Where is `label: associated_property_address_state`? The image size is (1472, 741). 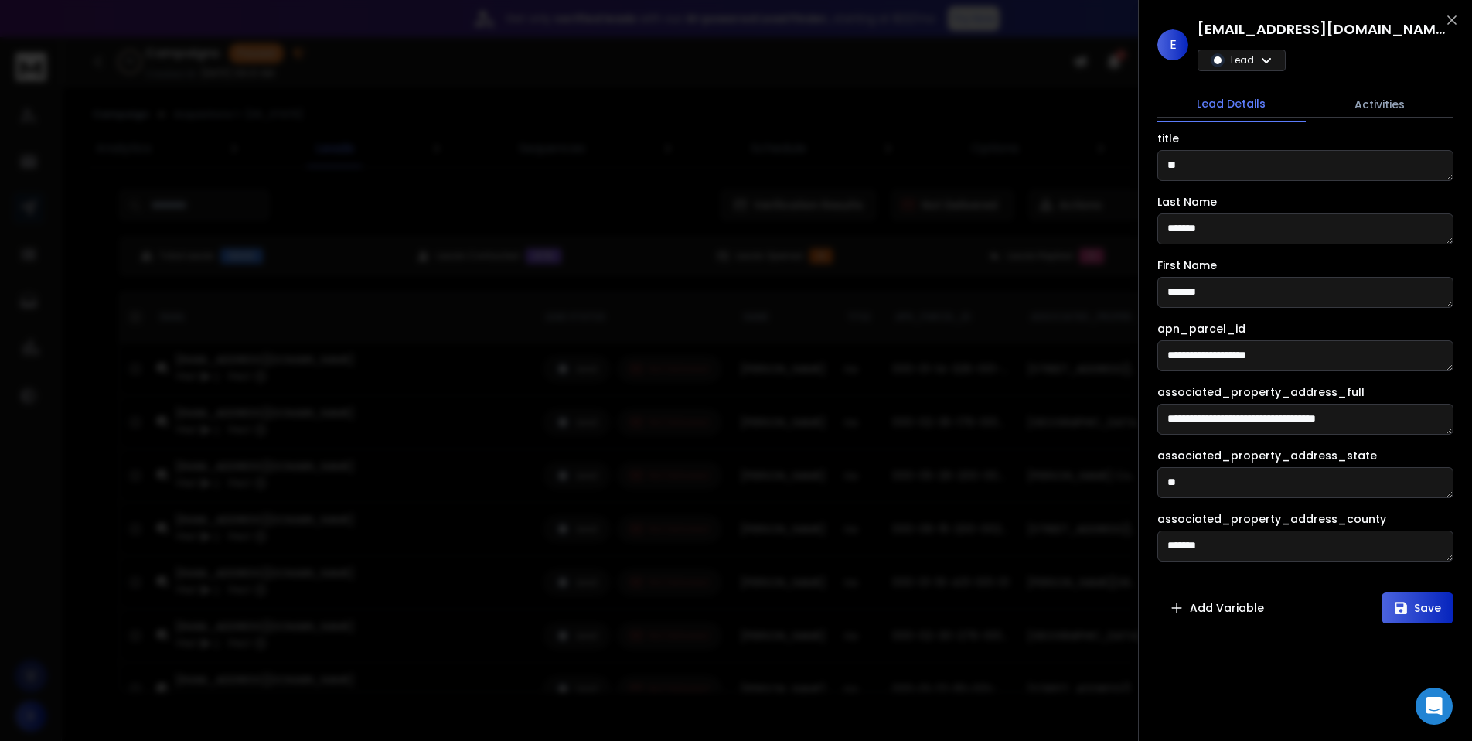
label: associated_property_address_state is located at coordinates (1267, 455).